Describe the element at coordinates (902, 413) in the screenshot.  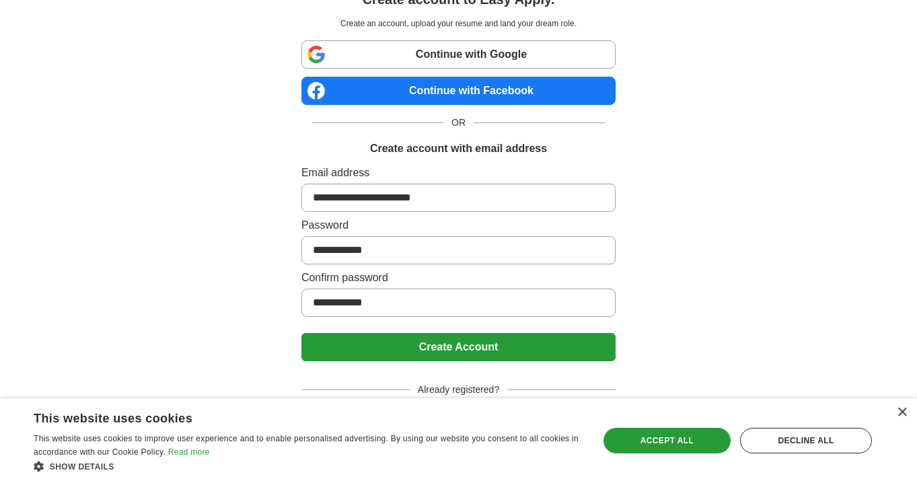
I see `div: Close` at that location.